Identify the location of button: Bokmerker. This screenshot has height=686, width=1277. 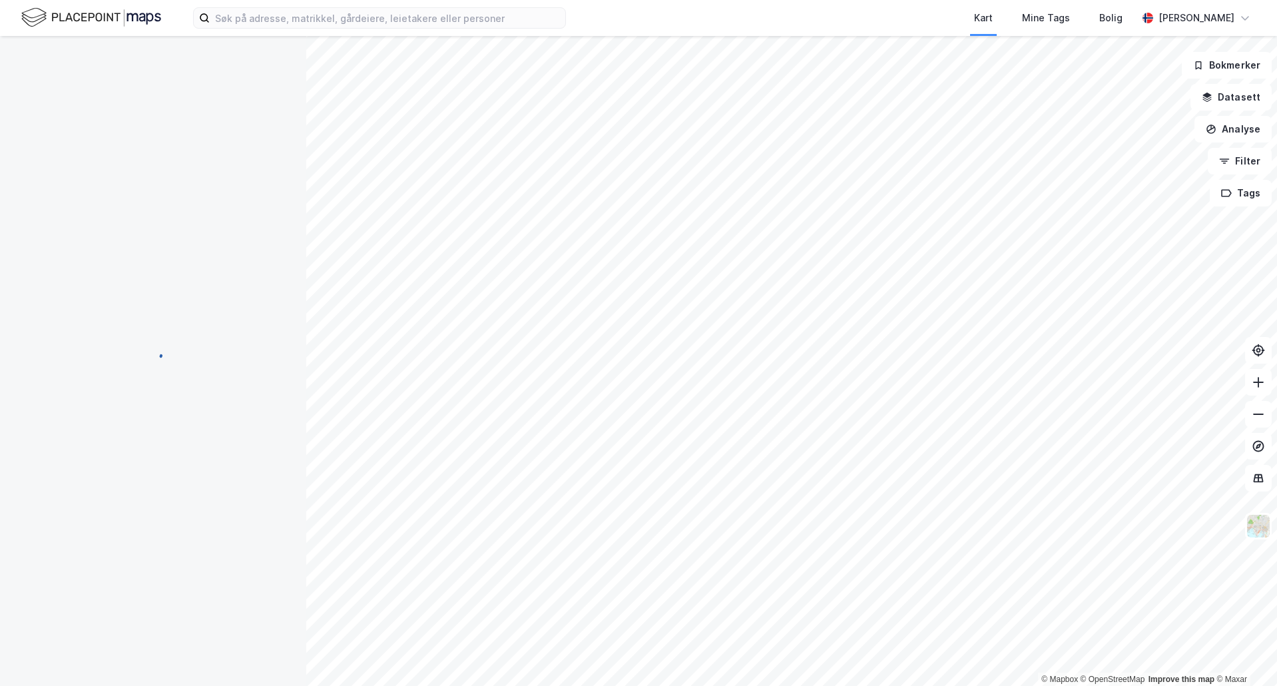
(1226, 65).